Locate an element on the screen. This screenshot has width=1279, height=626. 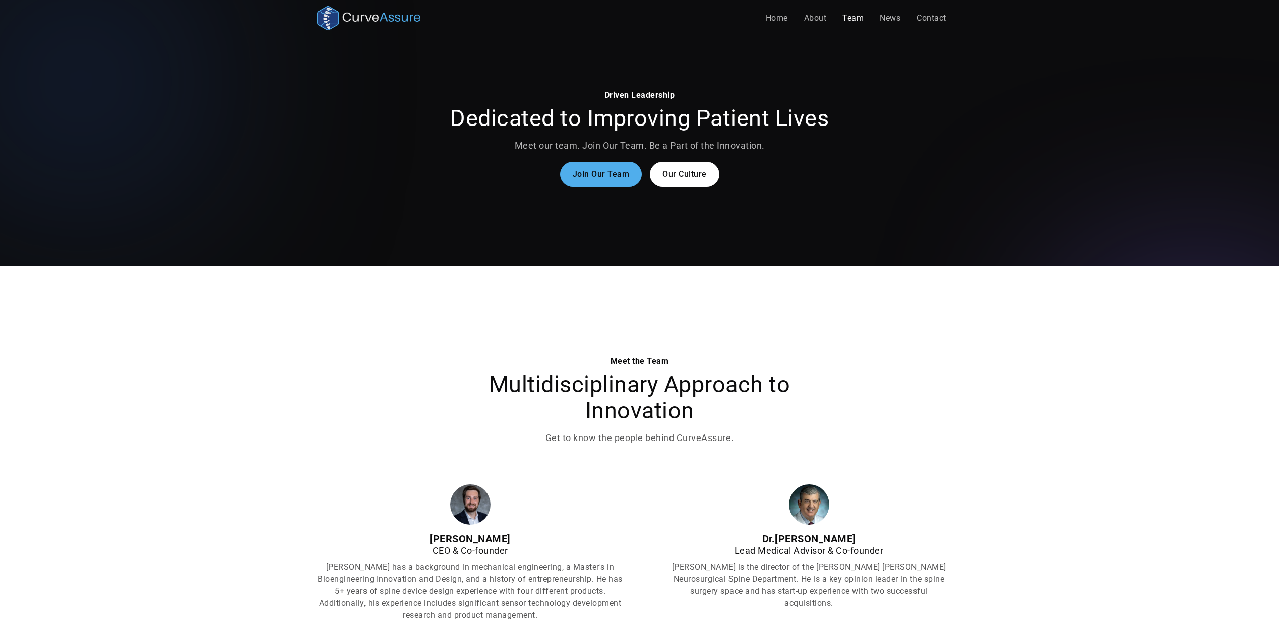
h2: Dedicated to Improving Patient Lives is located at coordinates (640, 118).